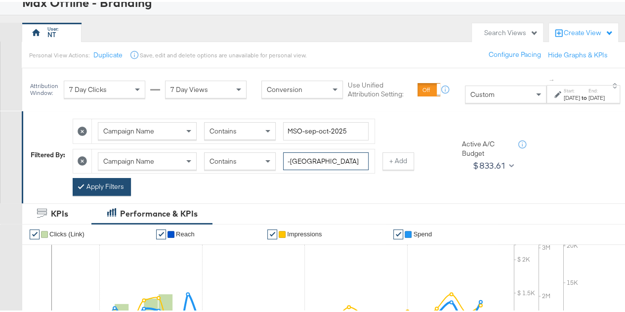  I want to click on div: Performance & KPIs, so click(159, 211).